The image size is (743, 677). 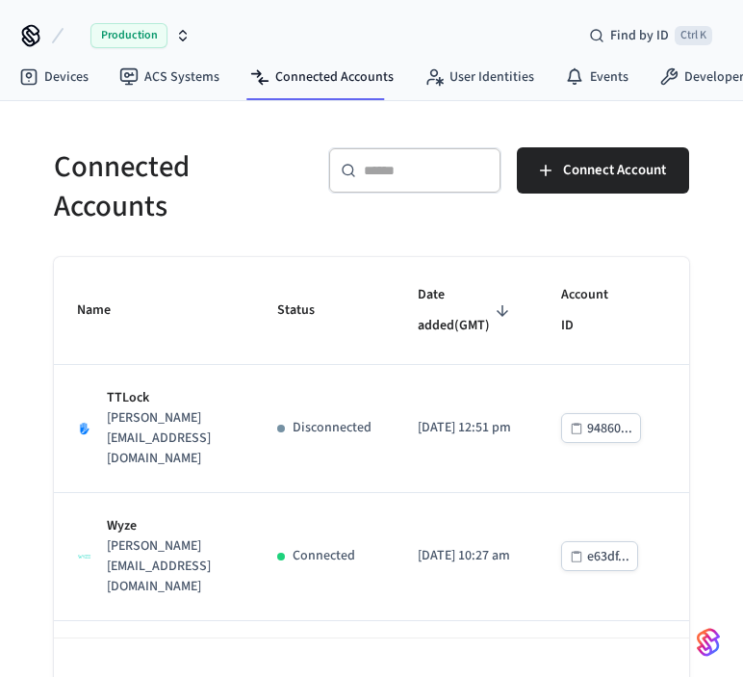 What do you see at coordinates (651, 36) in the screenshot?
I see `div: Find by IDCtrl K` at bounding box center [651, 36].